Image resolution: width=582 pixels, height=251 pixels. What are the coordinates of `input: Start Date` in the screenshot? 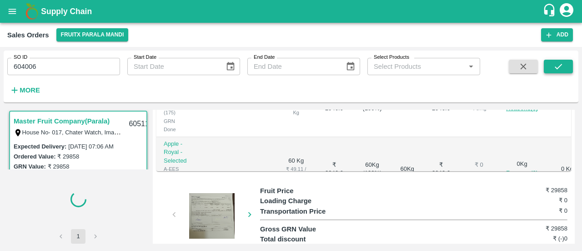 It's located at (173, 66).